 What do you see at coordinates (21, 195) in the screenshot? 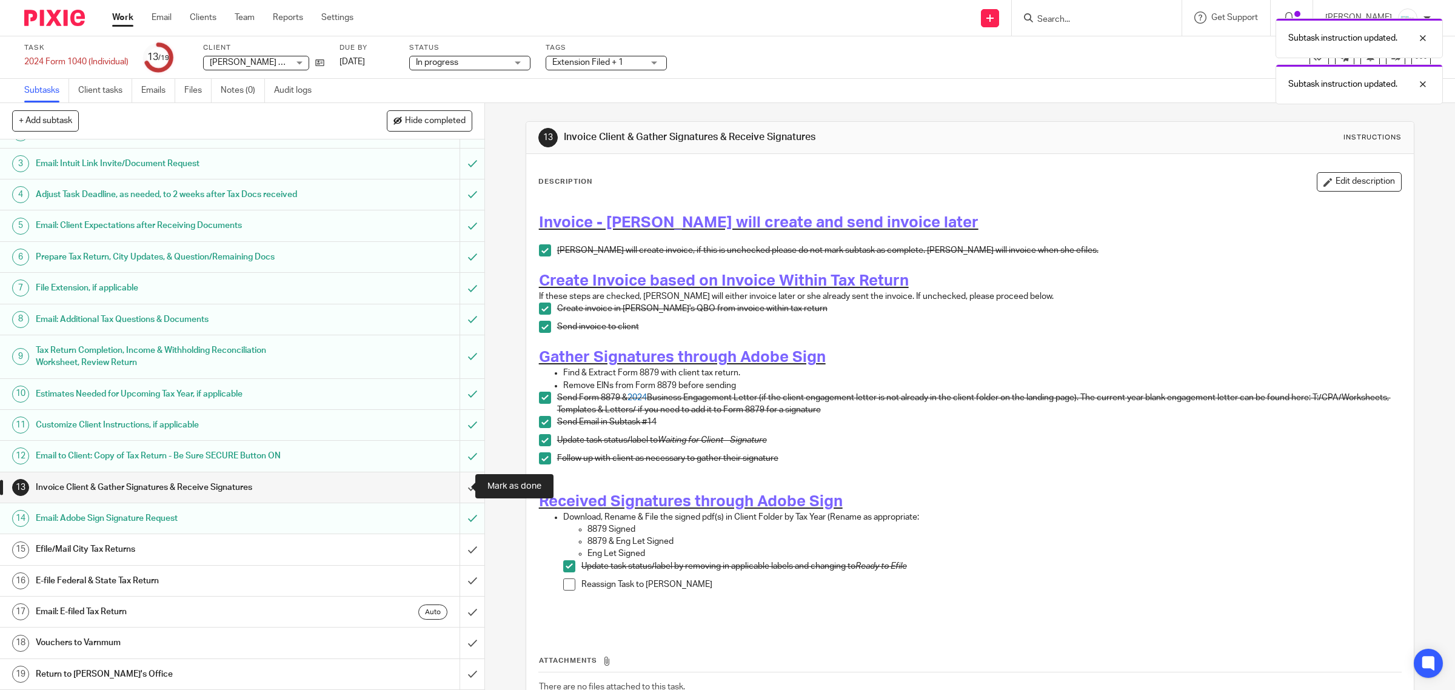
I see `div: 4` at bounding box center [21, 195].